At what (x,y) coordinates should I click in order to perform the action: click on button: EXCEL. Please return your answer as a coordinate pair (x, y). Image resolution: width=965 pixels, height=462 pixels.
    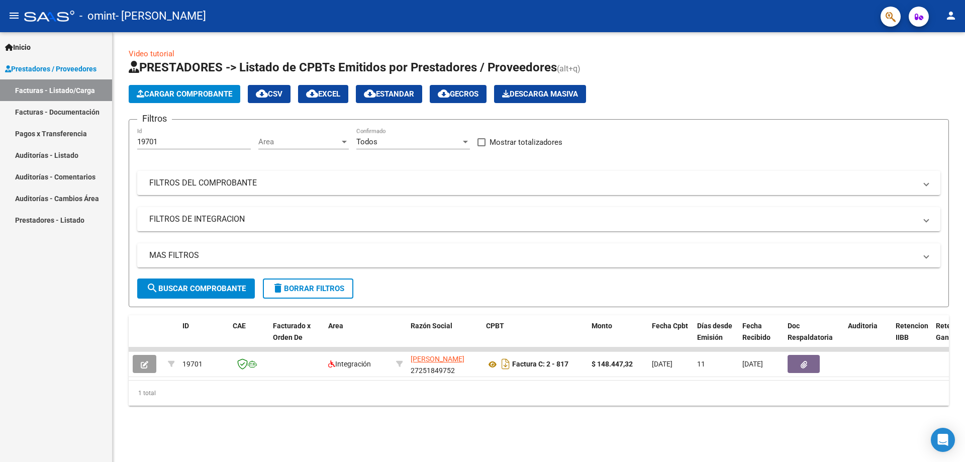
    Looking at the image, I should click on (323, 94).